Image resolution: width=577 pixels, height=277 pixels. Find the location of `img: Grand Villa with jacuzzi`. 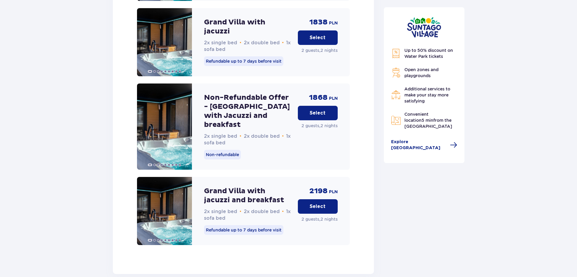

img: Grand Villa with jacuzzi is located at coordinates (164, 42).